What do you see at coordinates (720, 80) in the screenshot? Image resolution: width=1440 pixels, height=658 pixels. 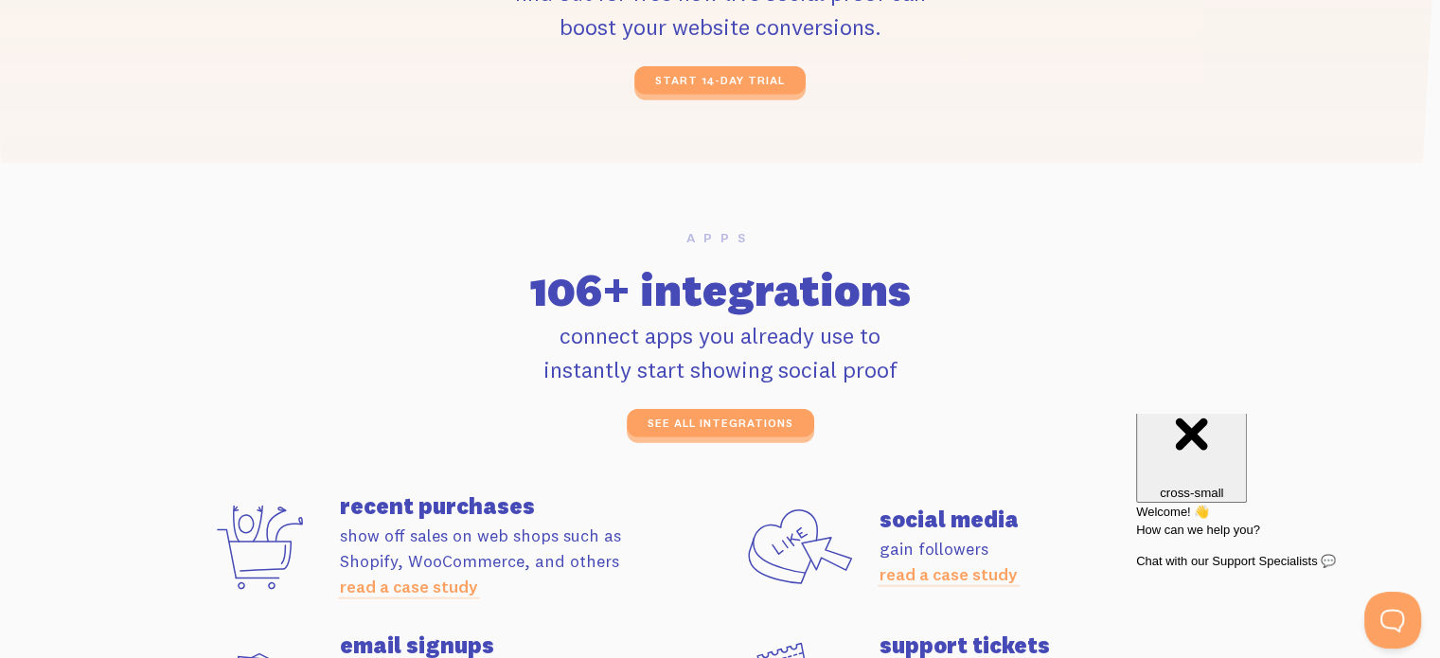 I see `a: start 14-day trial` at bounding box center [720, 80].